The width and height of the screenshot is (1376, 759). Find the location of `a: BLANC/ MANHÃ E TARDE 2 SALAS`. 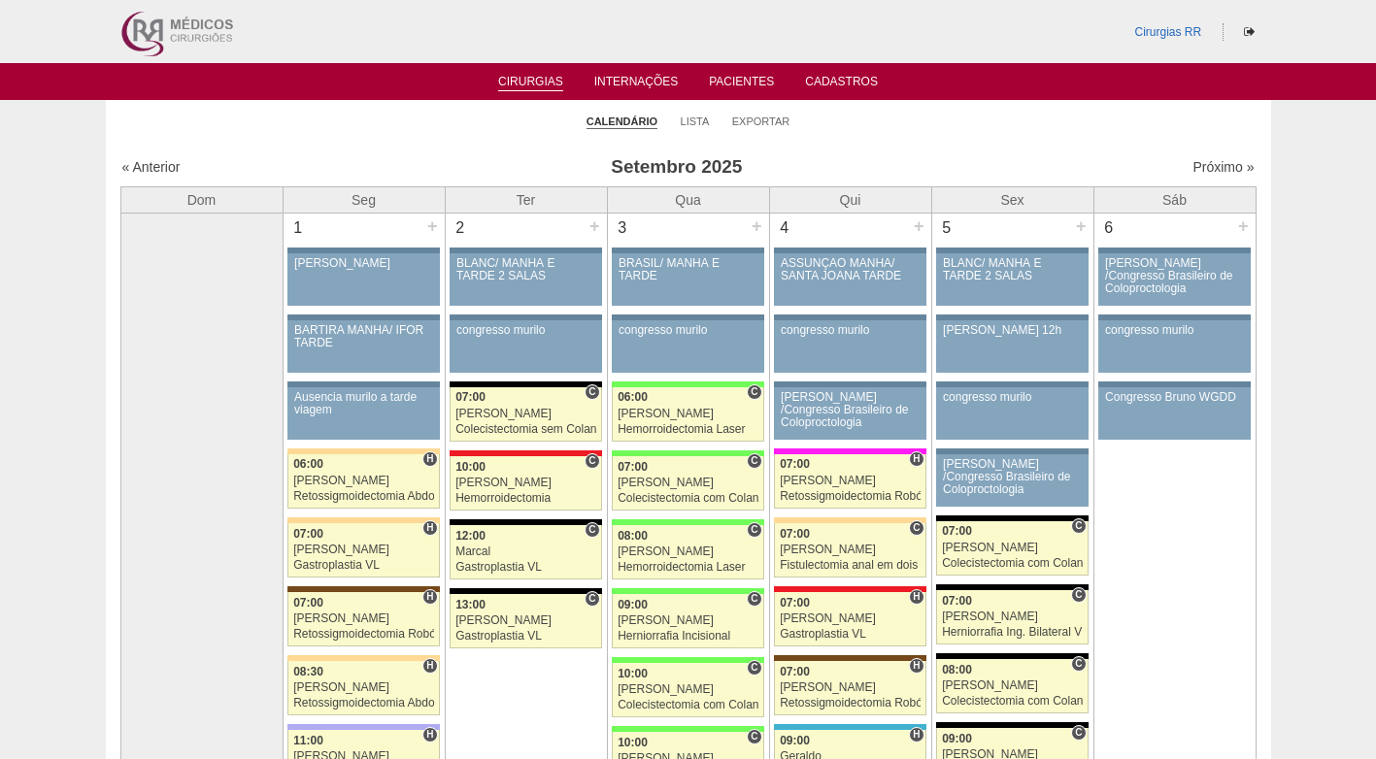

a: BLANC/ MANHÃ E TARDE 2 SALAS is located at coordinates (1012, 280).